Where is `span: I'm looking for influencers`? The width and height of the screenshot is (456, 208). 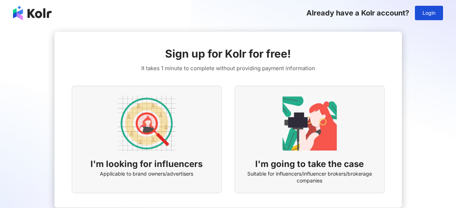
span: I'm looking for influencers is located at coordinates (146, 164).